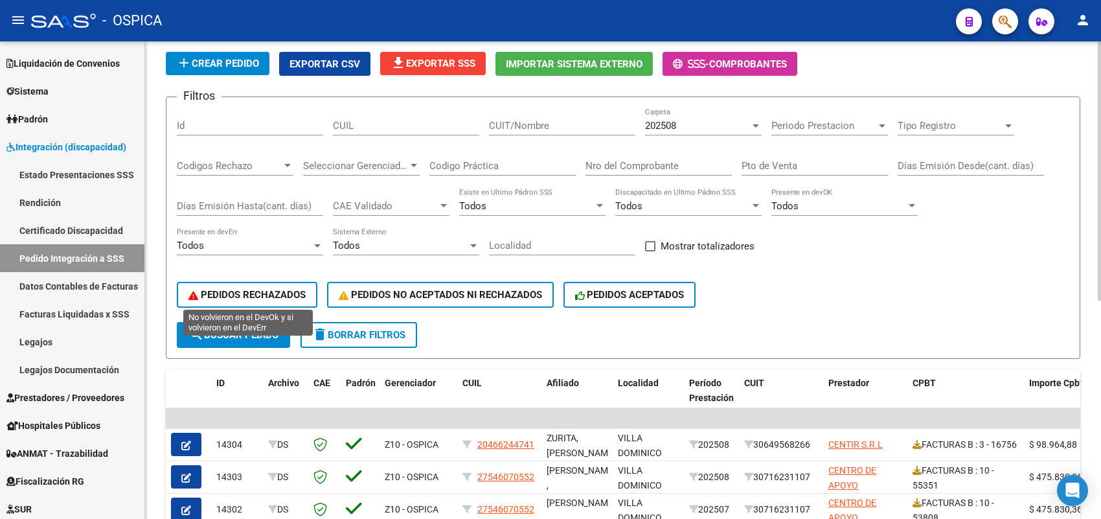 The width and height of the screenshot is (1101, 519). What do you see at coordinates (196, 334) in the screenshot?
I see `mat-icon: search` at bounding box center [196, 334].